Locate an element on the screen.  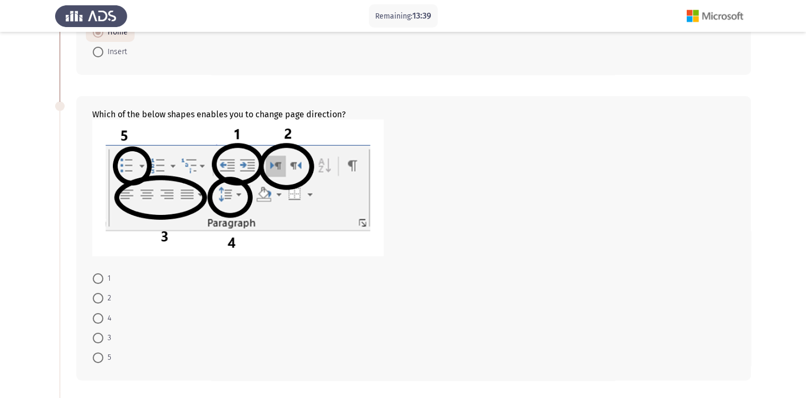
span: 3 is located at coordinates (107, 338).